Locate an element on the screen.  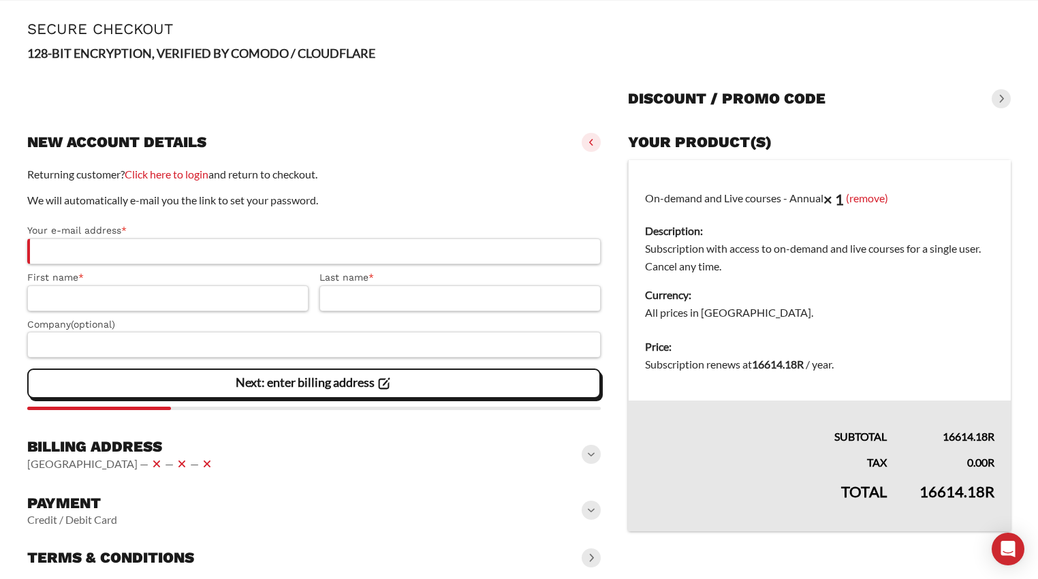
dd: Subscription with access to on-demand and live courses for a single user. Cancel any time. is located at coordinates (819, 257).